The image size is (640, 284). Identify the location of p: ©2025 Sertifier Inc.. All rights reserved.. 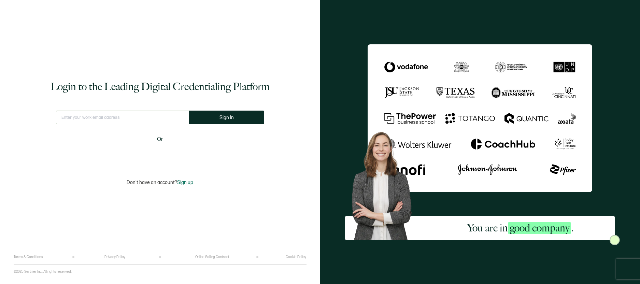
(43, 272).